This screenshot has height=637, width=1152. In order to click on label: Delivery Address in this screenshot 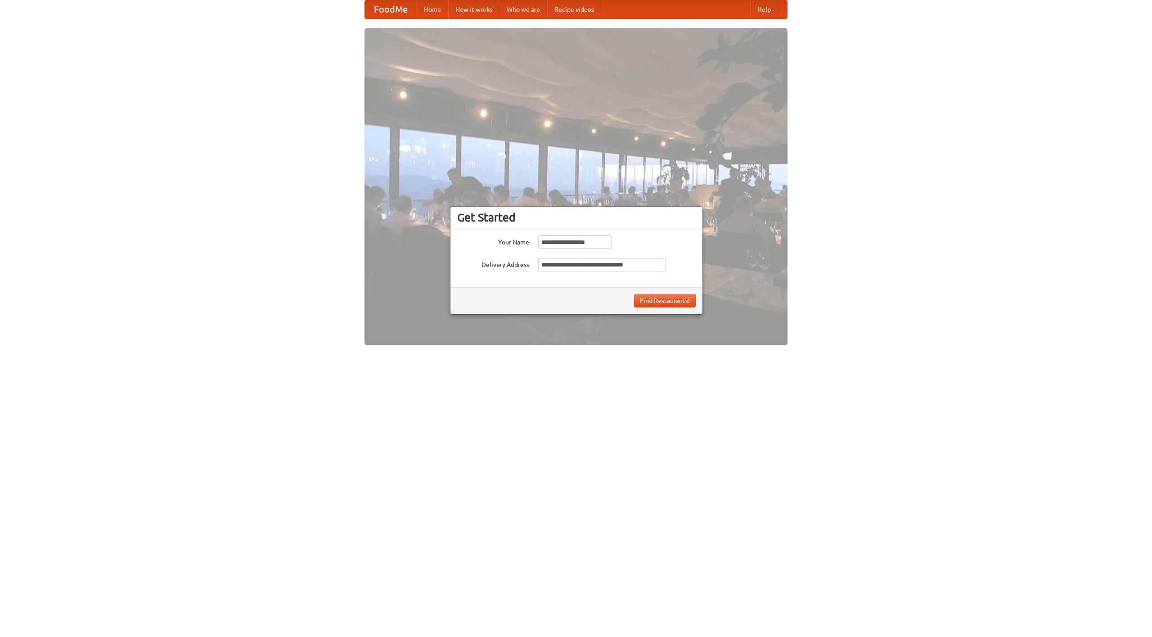, I will do `click(493, 263)`.